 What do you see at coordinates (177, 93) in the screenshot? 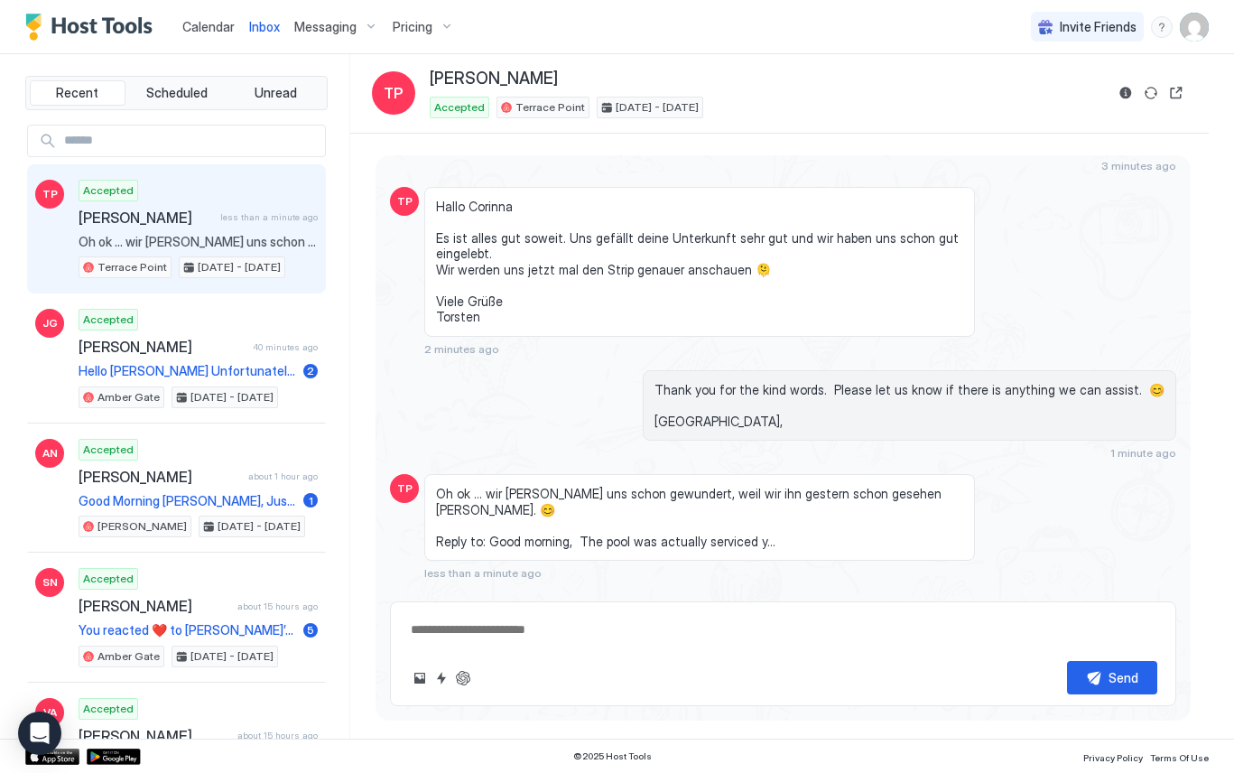
I see `button: Scheduled` at bounding box center [177, 93].